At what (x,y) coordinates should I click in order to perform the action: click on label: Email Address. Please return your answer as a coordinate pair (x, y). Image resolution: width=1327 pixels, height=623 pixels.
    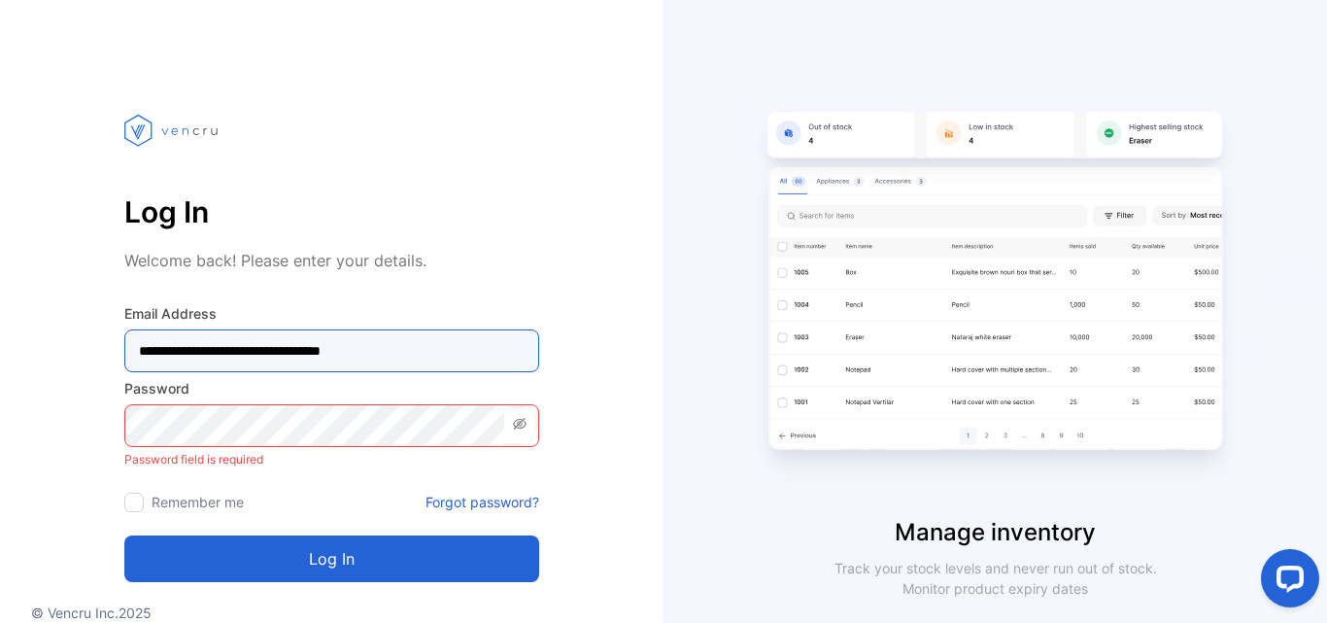
    Looking at the image, I should click on (331, 313).